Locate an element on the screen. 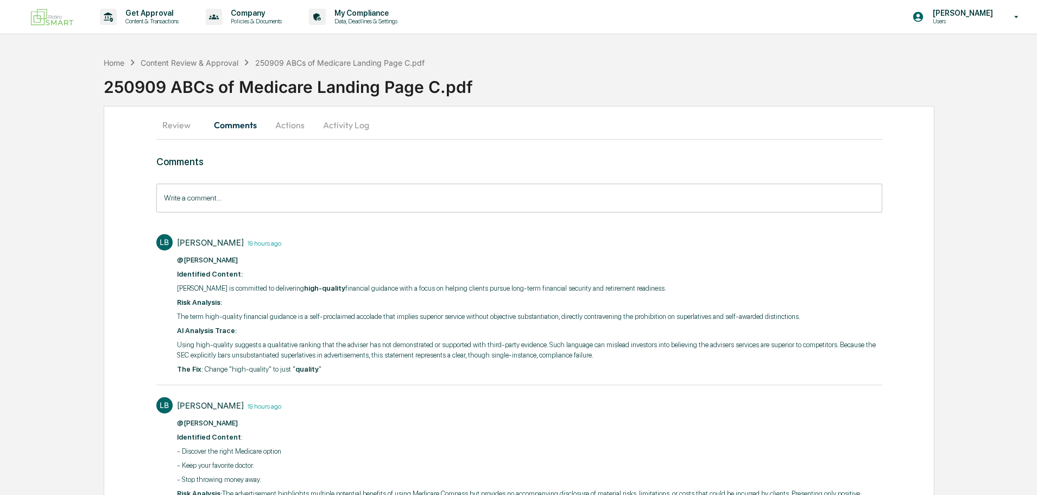 This screenshot has height=495, width=1037. p: Users is located at coordinates (961, 21).